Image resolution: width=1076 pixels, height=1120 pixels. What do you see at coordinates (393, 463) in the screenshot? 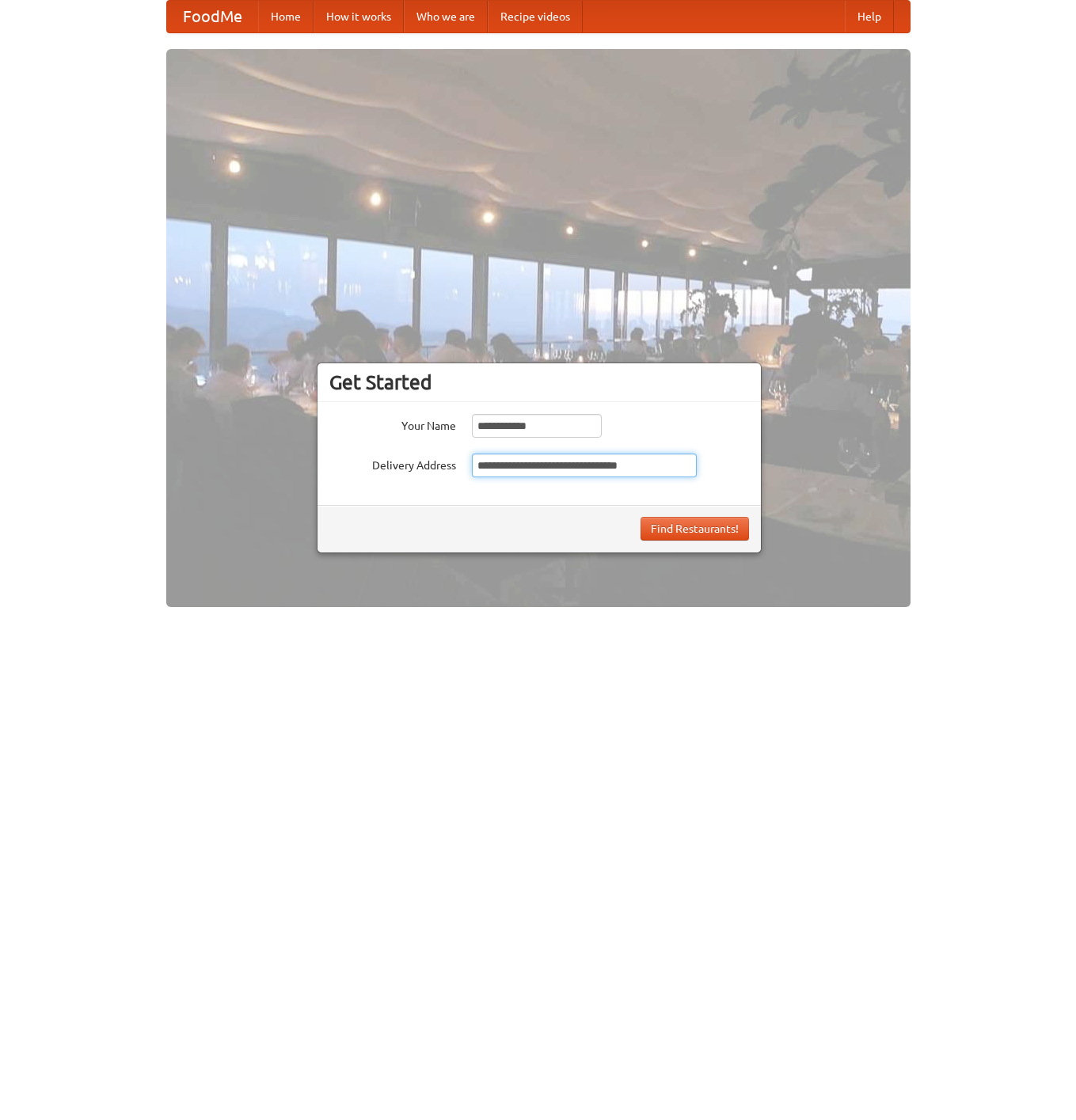
I see `label: Delivery Address` at bounding box center [393, 463].